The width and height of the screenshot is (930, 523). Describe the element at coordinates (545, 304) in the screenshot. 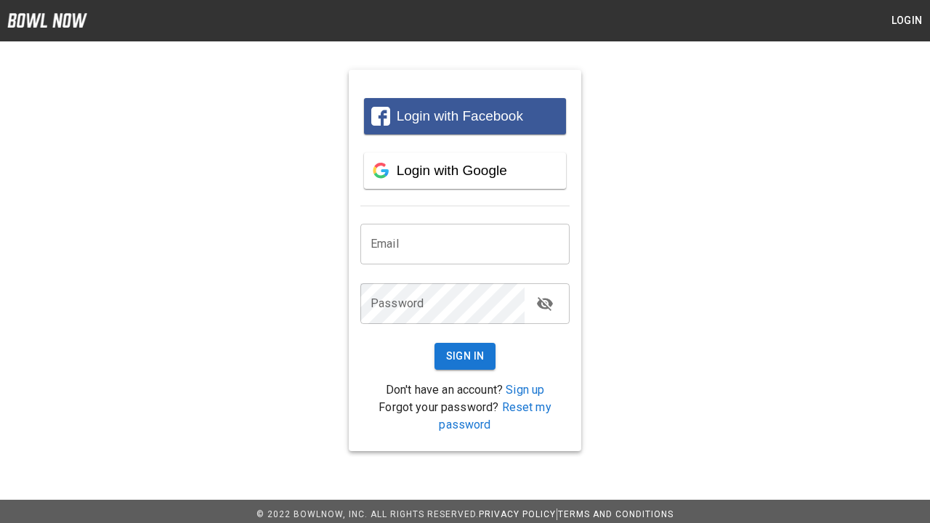

I see `button: toggle password visibility` at that location.